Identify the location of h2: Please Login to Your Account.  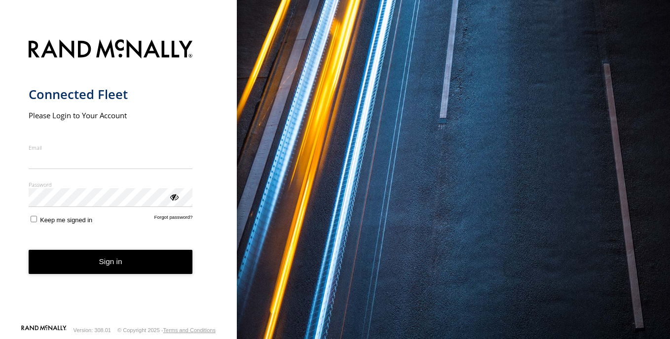
(110, 115).